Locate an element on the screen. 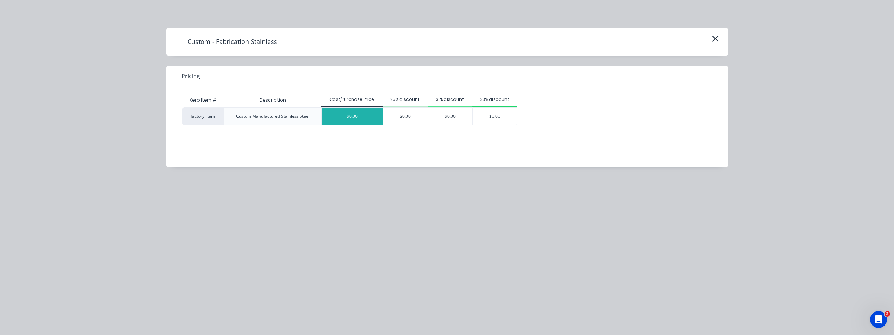 The width and height of the screenshot is (894, 335). div: 25% discount is located at coordinates (405, 99).